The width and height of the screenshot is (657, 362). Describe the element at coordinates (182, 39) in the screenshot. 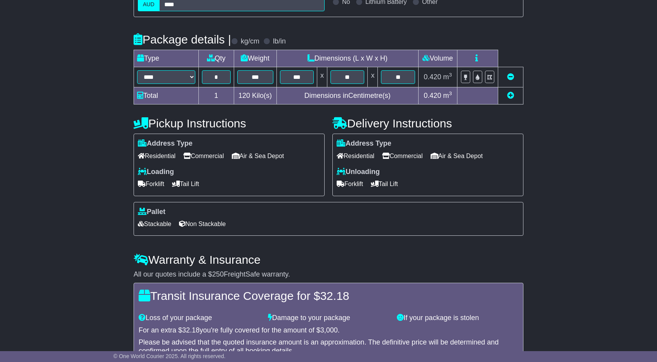

I see `h4: Package details |` at that location.